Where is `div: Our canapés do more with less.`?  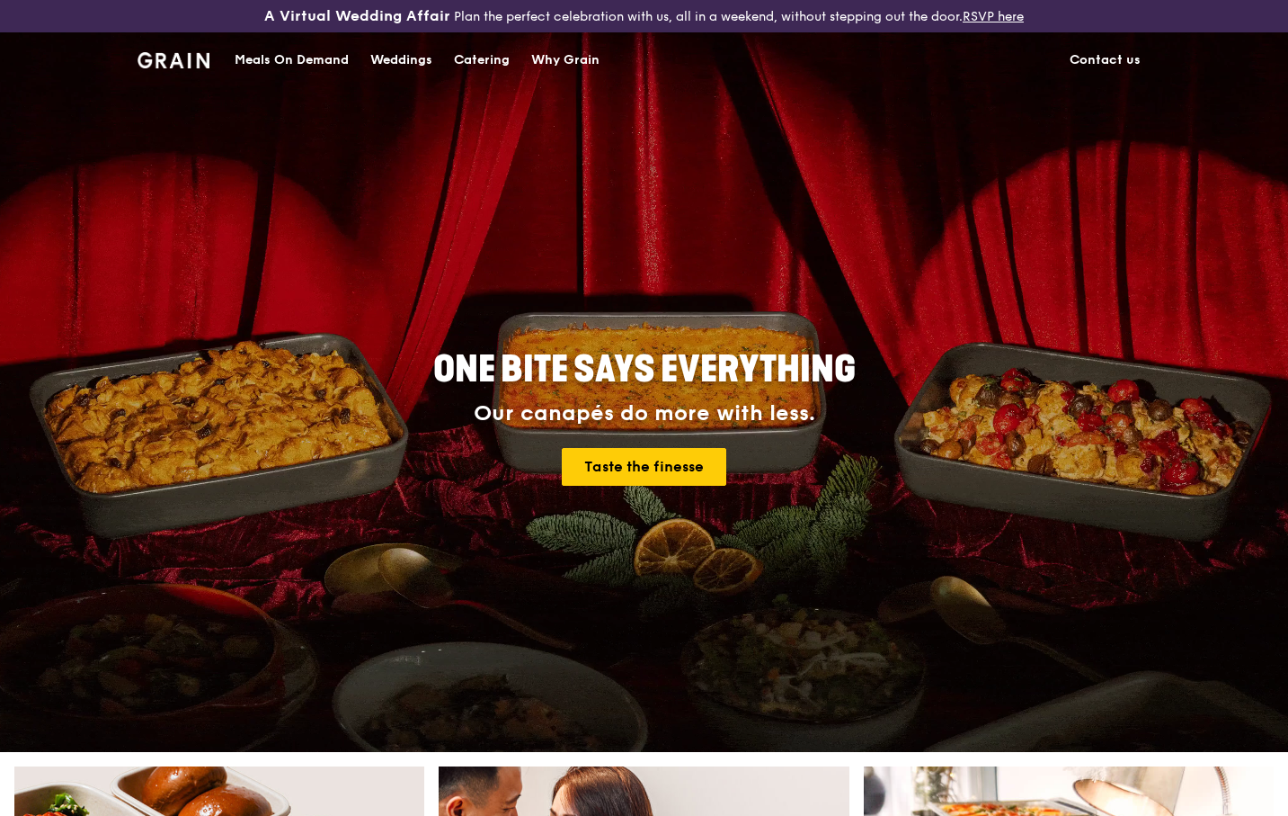
div: Our canapés do more with less. is located at coordinates (645, 414).